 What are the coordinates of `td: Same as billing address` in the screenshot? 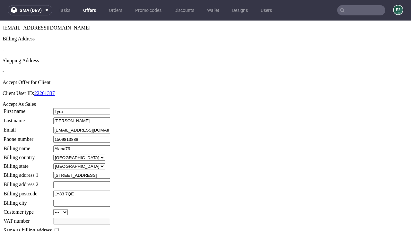 It's located at (28, 210).